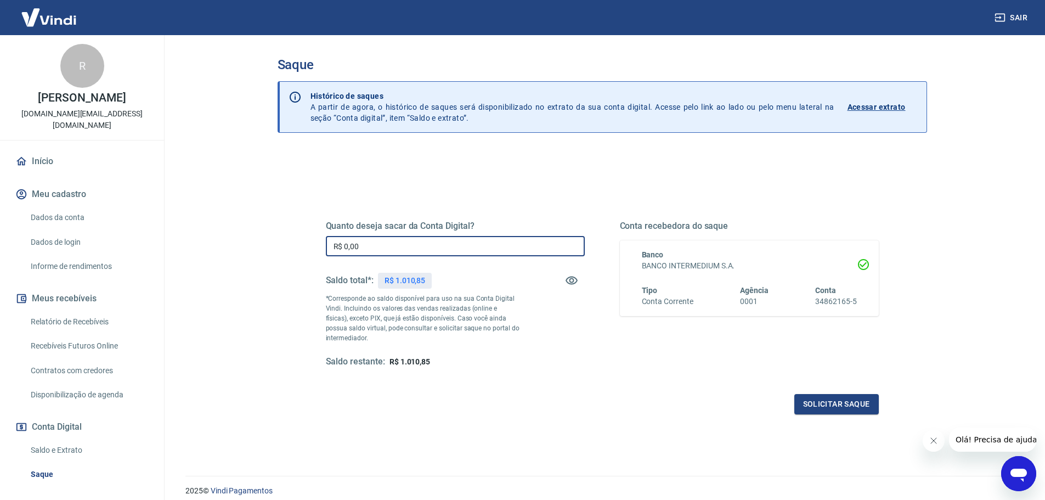 The height and width of the screenshot is (500, 1045). I want to click on a: Dados de login, so click(88, 242).